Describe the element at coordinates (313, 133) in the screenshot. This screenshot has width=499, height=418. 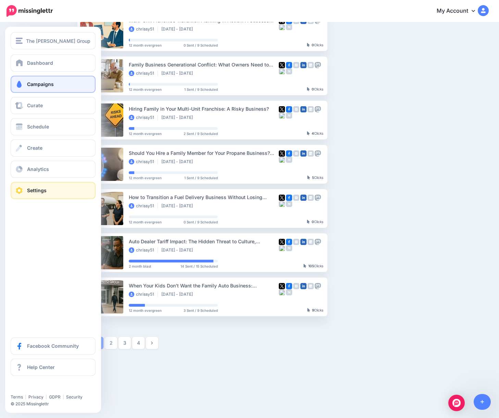
I see `b: 4` at that location.